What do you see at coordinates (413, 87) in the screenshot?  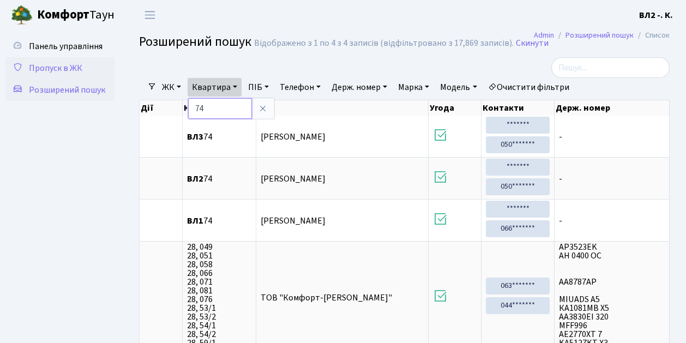 I see `a: Марка` at bounding box center [413, 87].